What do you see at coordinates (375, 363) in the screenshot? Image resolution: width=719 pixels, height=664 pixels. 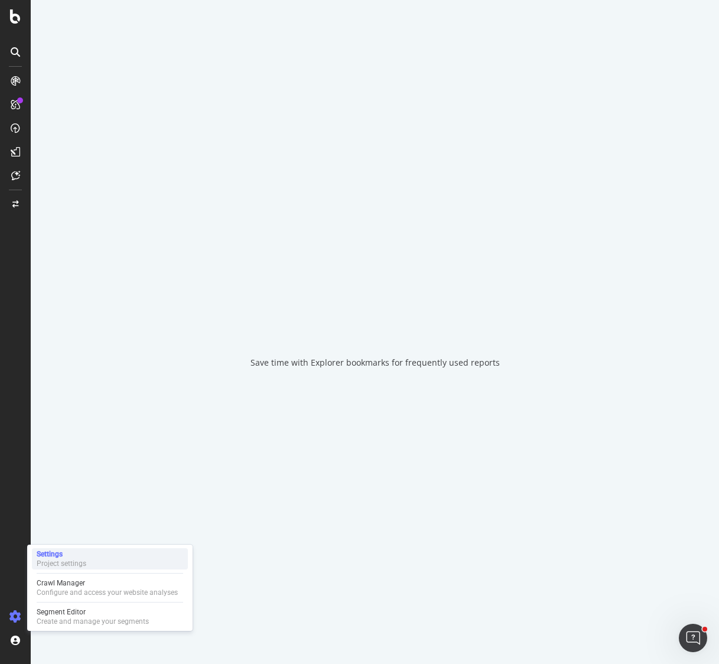 I see `div: Save time with Explorer bookmarks for frequently used reports` at bounding box center [375, 363].